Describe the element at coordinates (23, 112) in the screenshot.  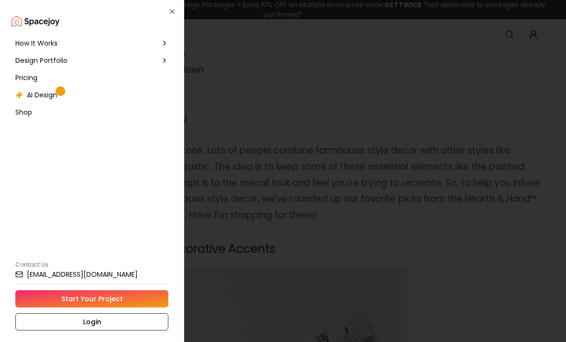
I see `span: Shop` at that location.